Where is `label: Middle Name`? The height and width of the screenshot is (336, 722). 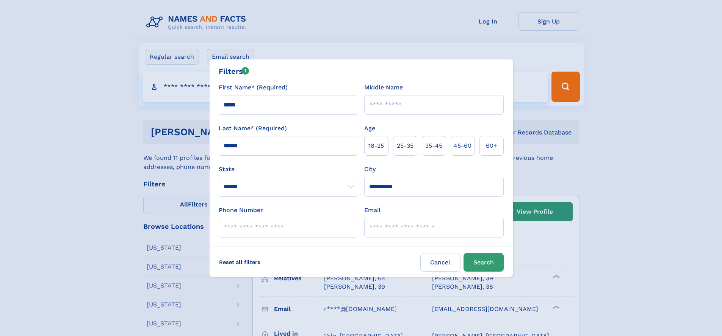
label: Middle Name is located at coordinates (384, 88).